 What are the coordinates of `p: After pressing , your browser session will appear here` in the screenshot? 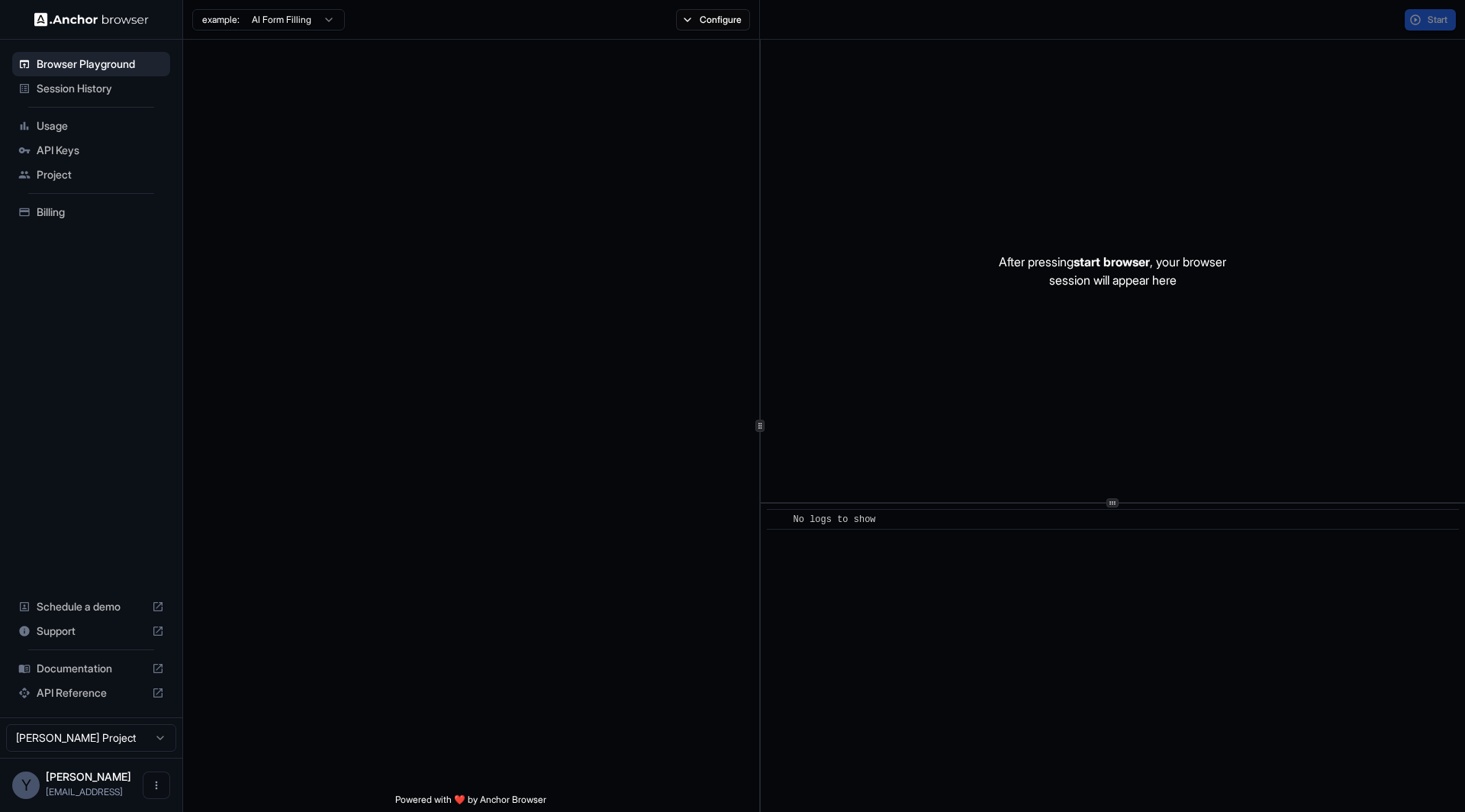 It's located at (1112, 271).